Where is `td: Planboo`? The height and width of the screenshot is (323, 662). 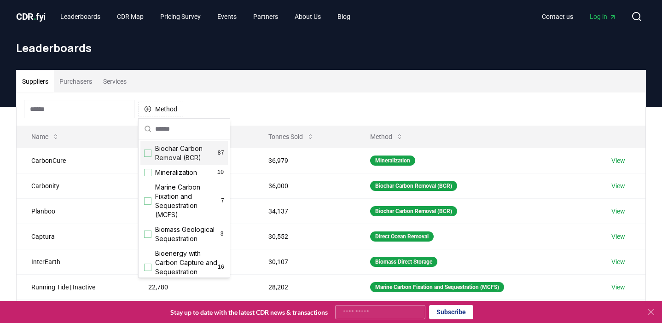
td: Planboo is located at coordinates (75, 211).